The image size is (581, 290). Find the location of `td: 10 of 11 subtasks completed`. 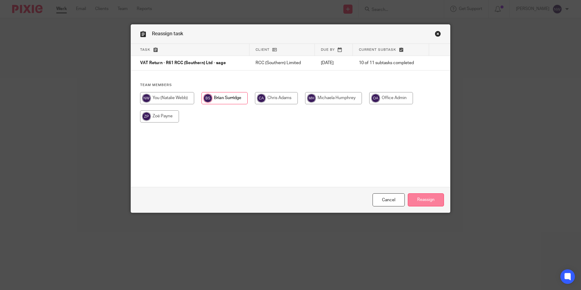

td: 10 of 11 subtasks completed is located at coordinates (391, 63).